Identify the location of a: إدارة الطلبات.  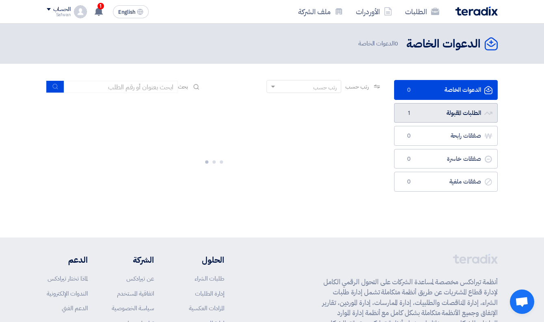
(210, 294).